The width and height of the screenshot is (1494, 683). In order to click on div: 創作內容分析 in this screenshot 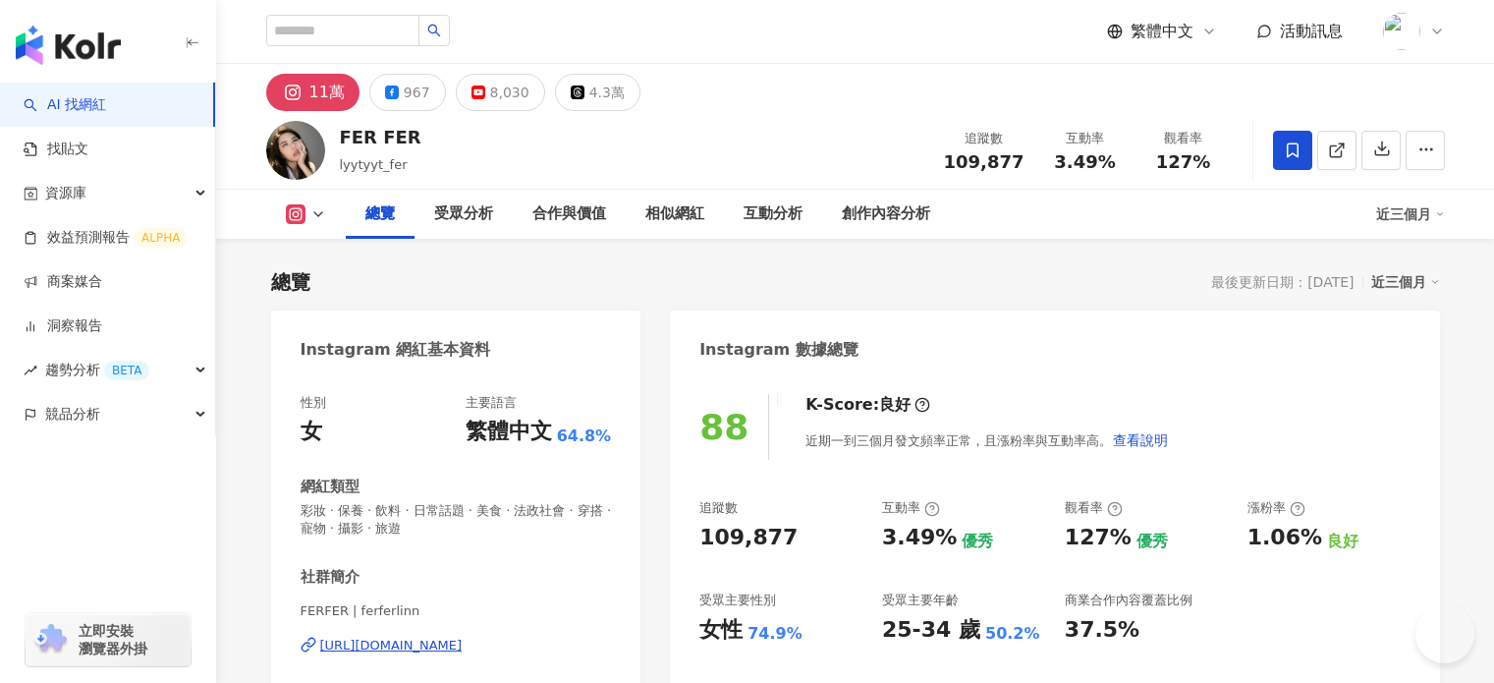, I will do `click(886, 214)`.